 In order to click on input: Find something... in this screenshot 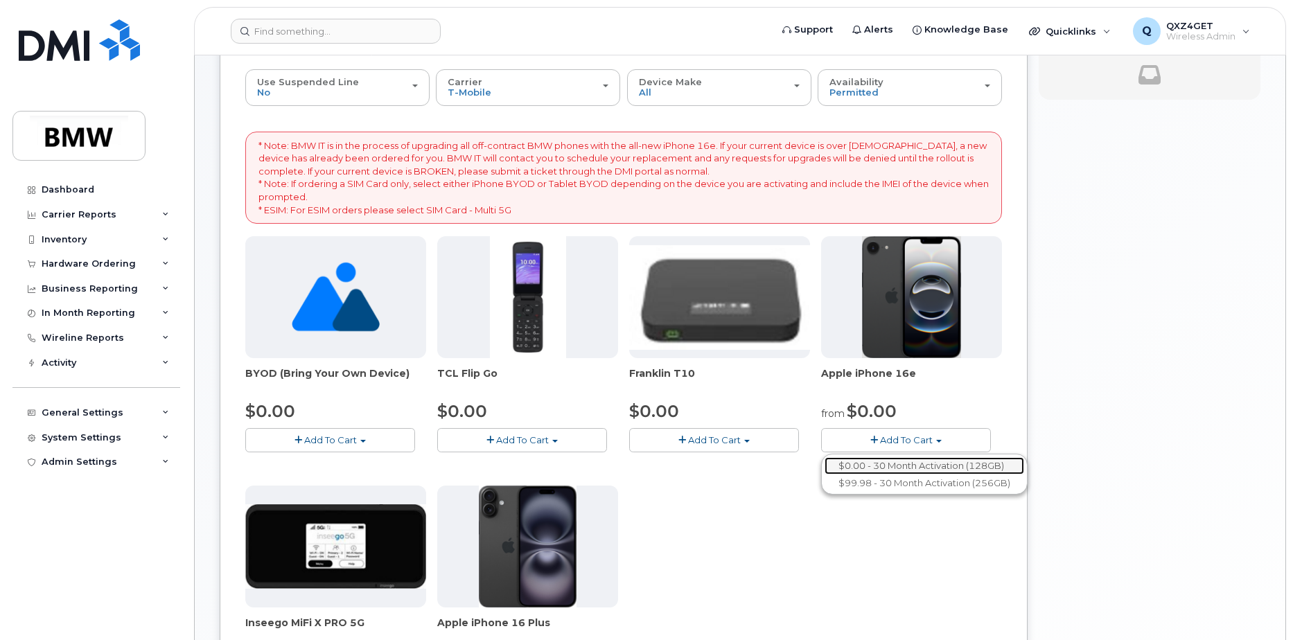, I will do `click(335, 31)`.